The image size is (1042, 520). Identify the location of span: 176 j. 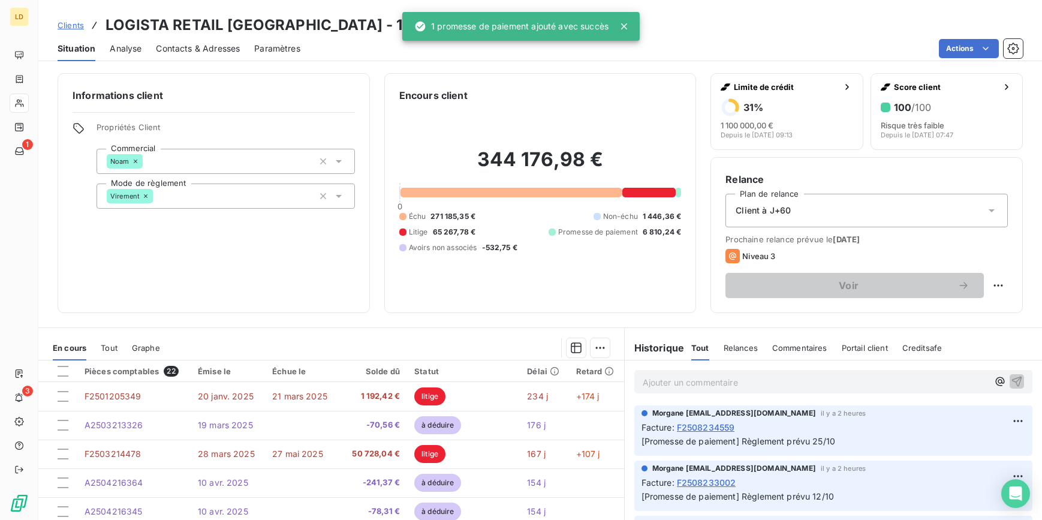
(536, 425).